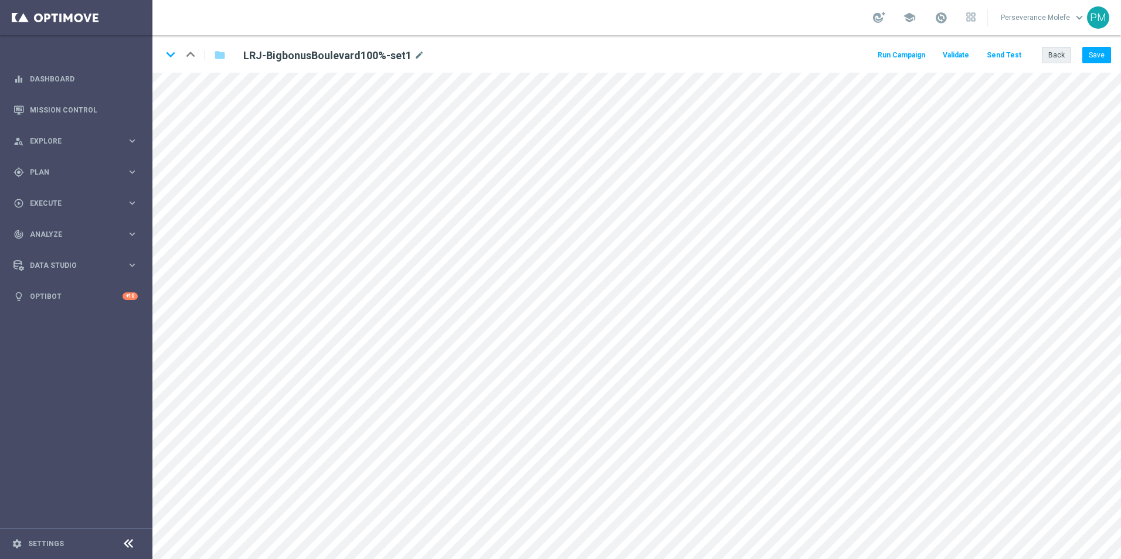 The width and height of the screenshot is (1121, 559). What do you see at coordinates (76, 203) in the screenshot?
I see `button: play_circle_outline Execute keyboard_arrow_right` at bounding box center [76, 203].